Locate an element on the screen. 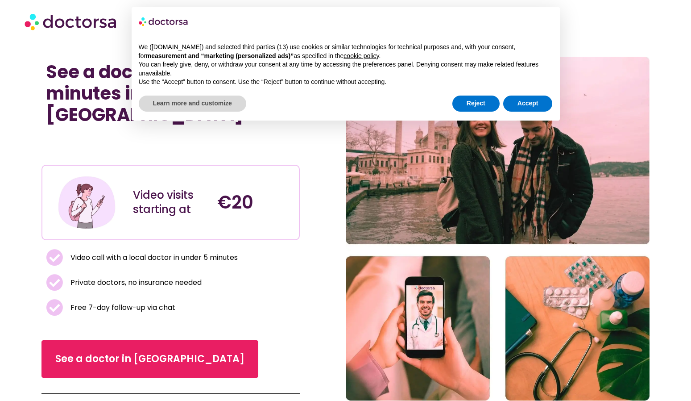 The height and width of the screenshot is (401, 691). p: You can freely give, deny, or withdraw your consent at any time by accessing the preferences pane... is located at coordinates (346, 69).